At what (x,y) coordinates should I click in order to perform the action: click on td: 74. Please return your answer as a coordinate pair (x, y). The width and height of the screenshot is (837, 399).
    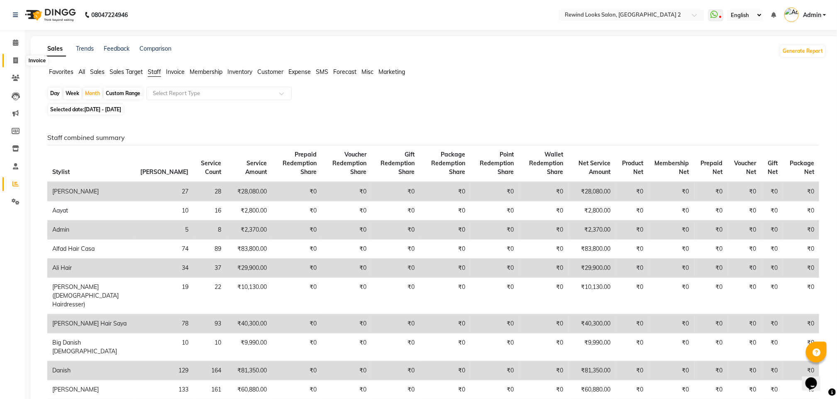
    Looking at the image, I should click on (164, 249).